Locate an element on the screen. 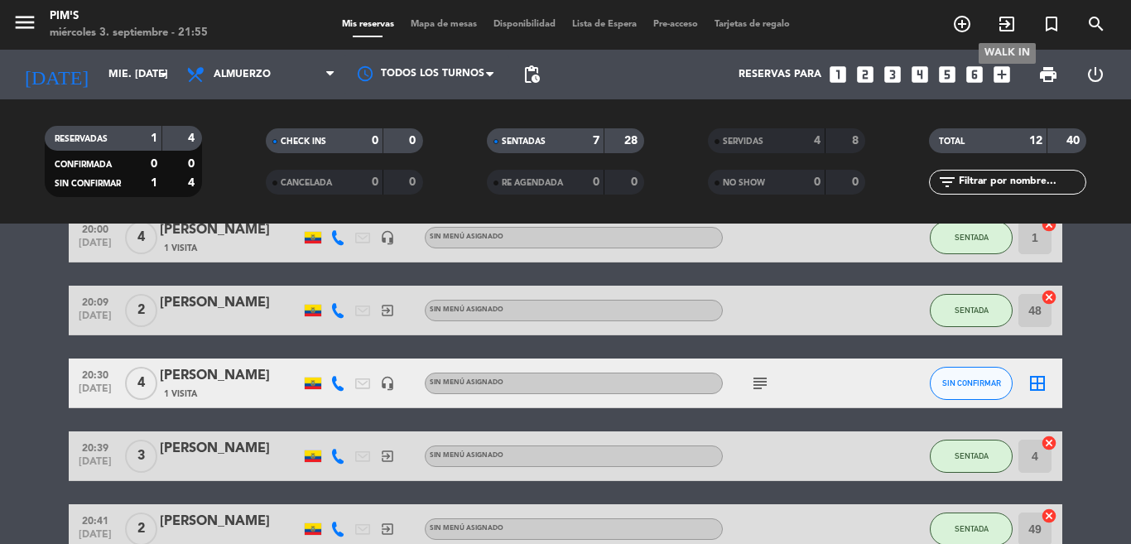 The height and width of the screenshot is (544, 1131). div: miércoles 3. septiembre - 21:55 is located at coordinates (128, 33).